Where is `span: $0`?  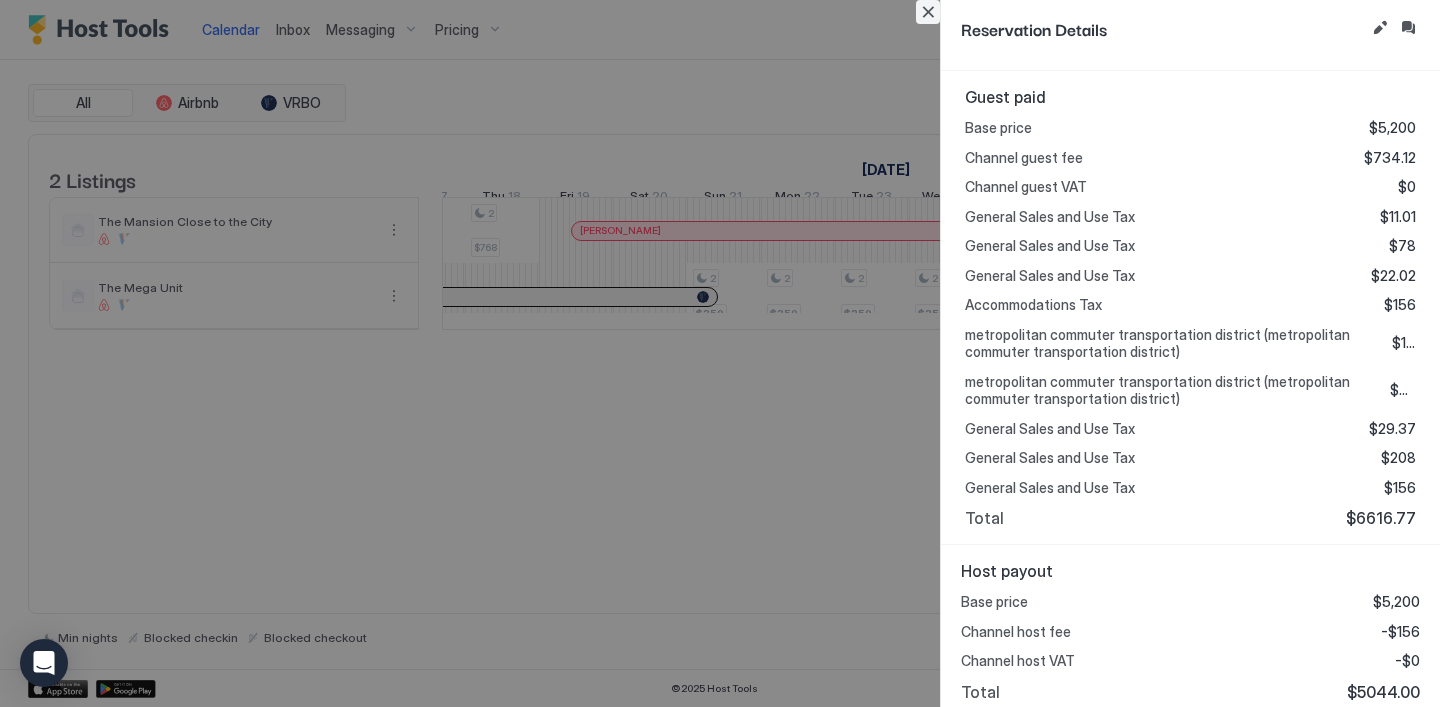
span: $0 is located at coordinates (1407, 187).